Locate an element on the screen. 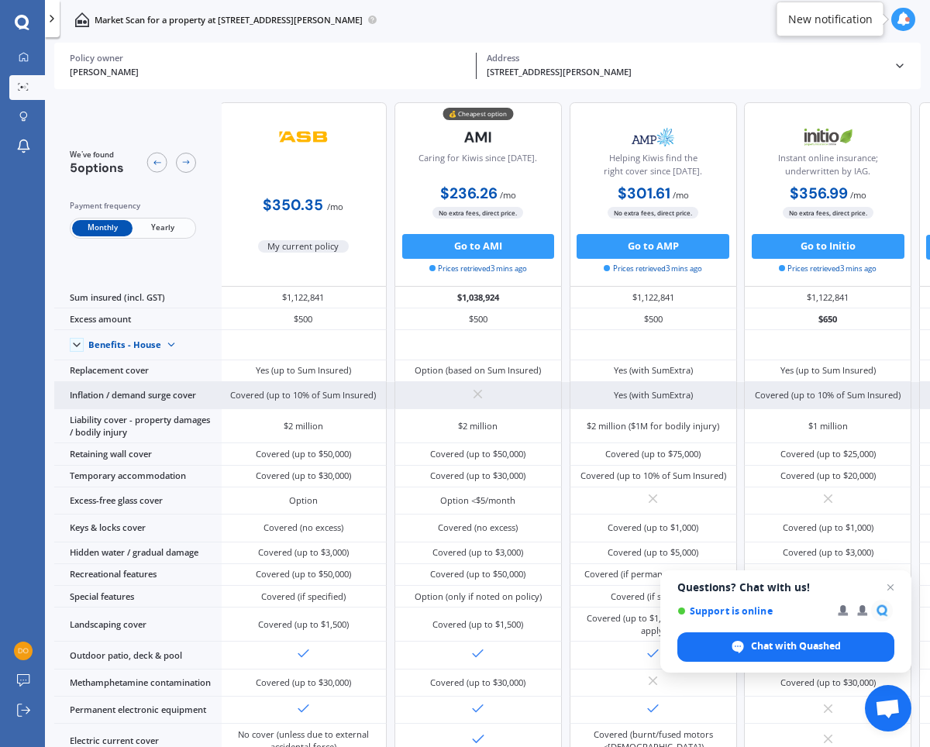  div: $2 million is located at coordinates (303, 426).